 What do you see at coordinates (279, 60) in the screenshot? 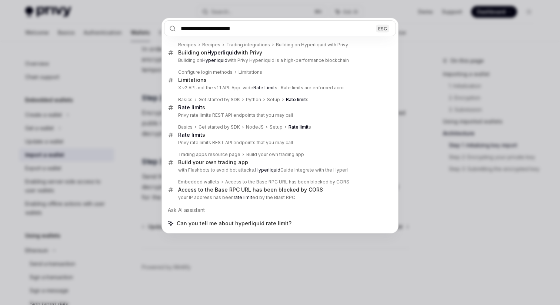
I see `p: Building on with Privy Hyperliquid is a high-performance blockchain` at bounding box center [279, 60].